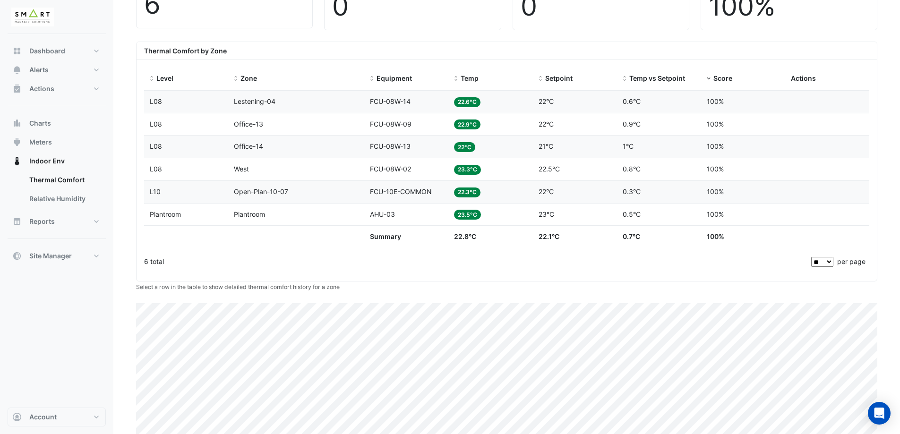  Describe the element at coordinates (17, 123) in the screenshot. I see `app-icon: Charts` at that location.